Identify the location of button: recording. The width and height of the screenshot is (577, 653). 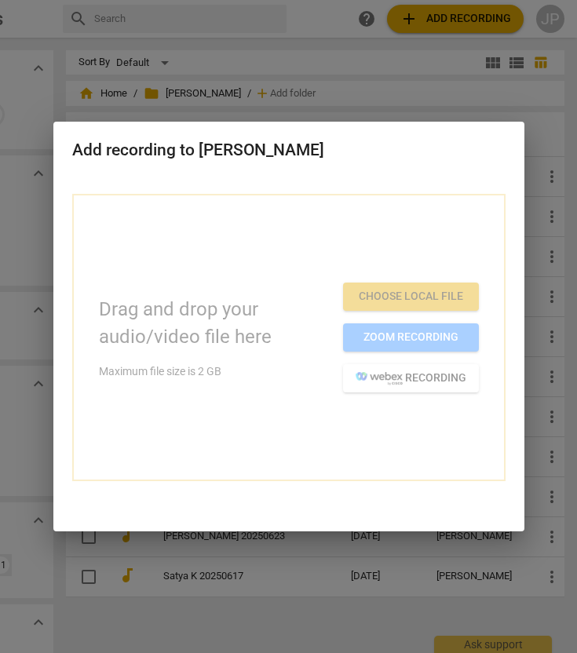
(410, 378).